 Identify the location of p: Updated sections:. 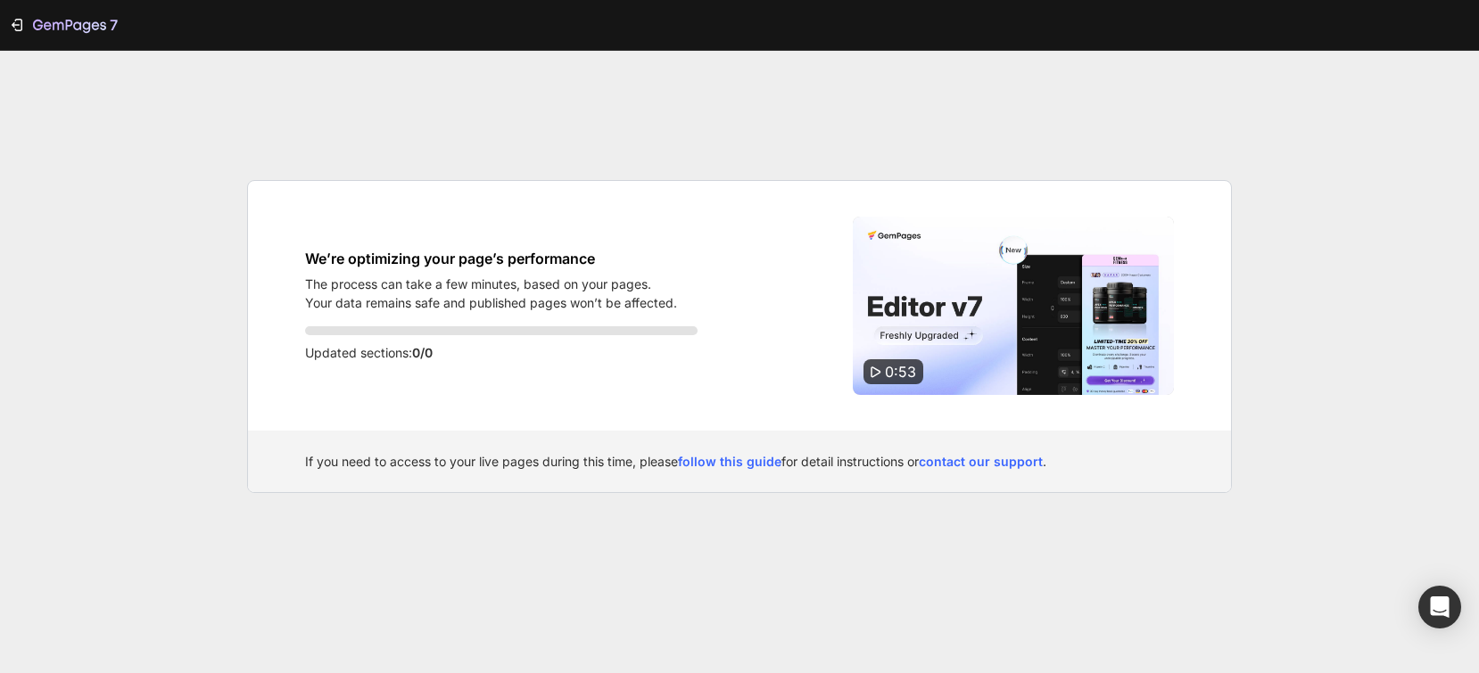
(501, 353).